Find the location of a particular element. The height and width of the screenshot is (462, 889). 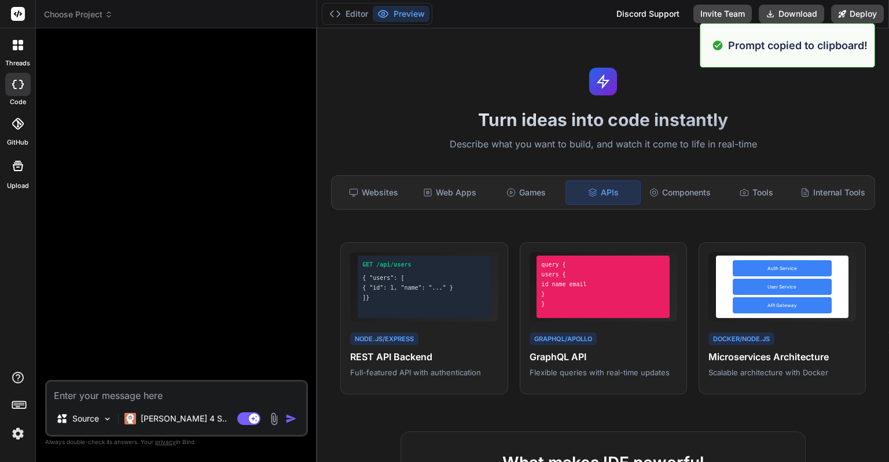

div: Tools is located at coordinates (756, 193).